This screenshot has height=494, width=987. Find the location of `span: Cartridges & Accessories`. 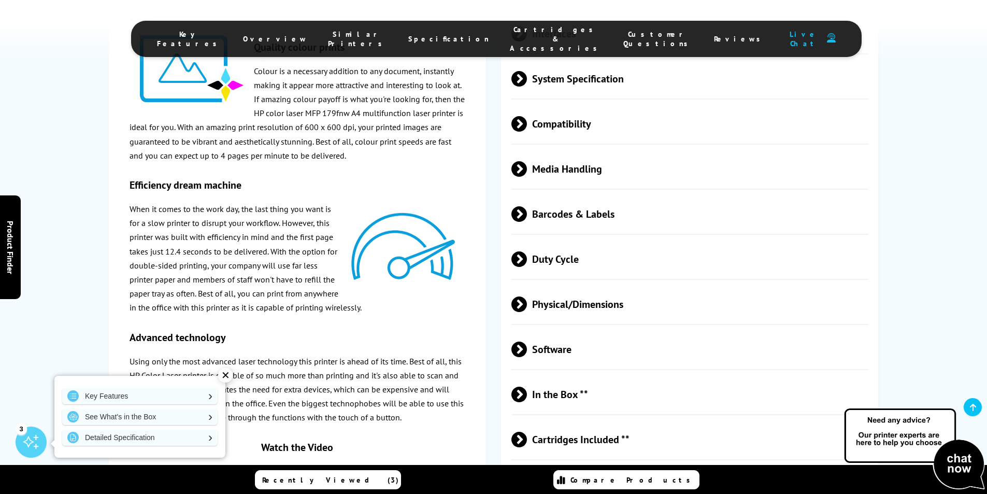

span: Cartridges & Accessories is located at coordinates (556, 39).